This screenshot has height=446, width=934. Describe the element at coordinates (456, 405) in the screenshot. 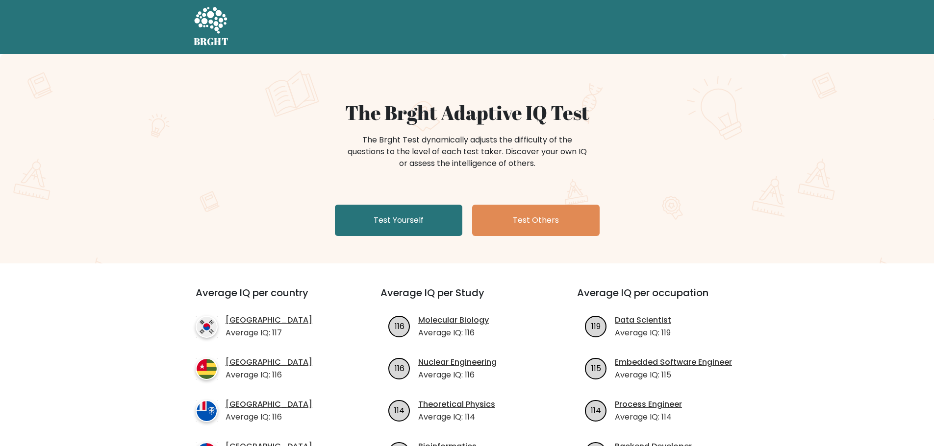

I see `a: Theoretical Physics` at that location.